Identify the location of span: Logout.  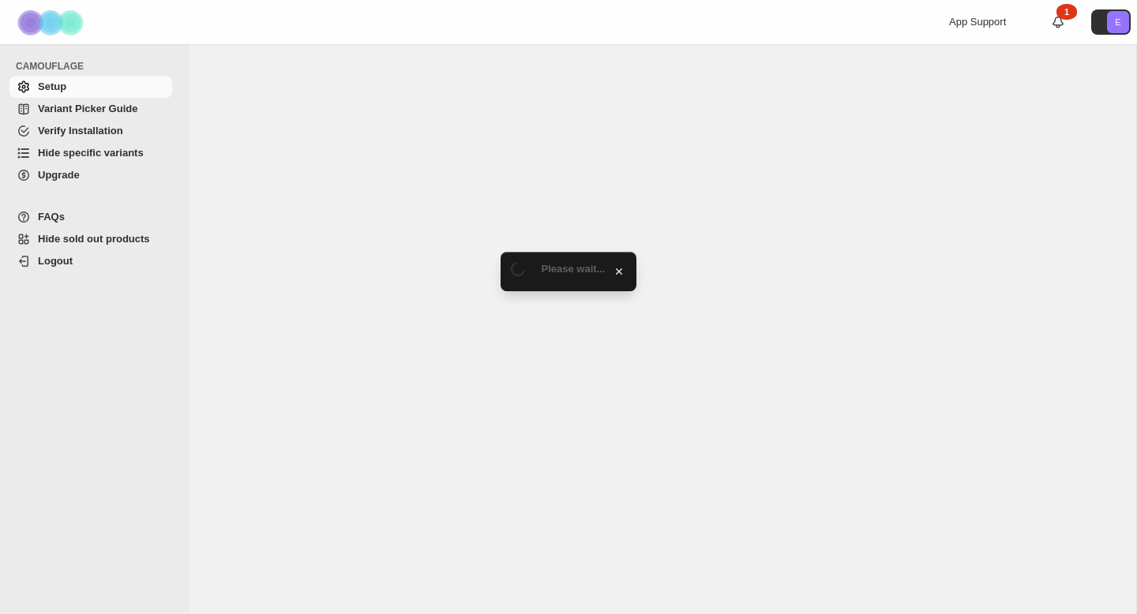
(55, 261).